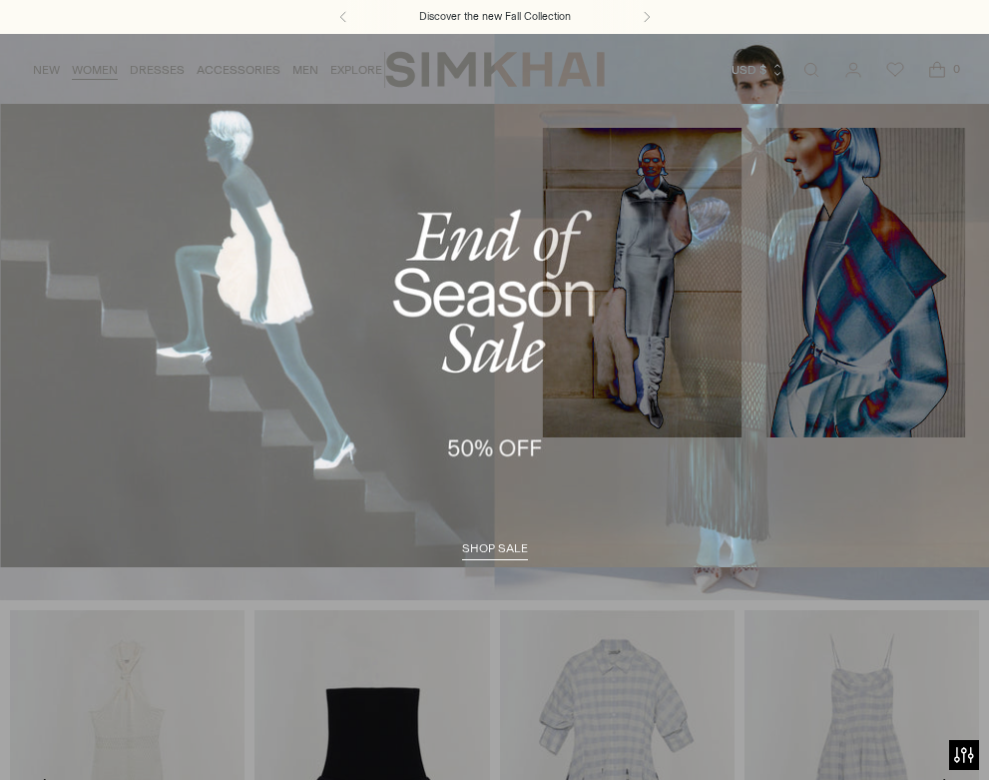  I want to click on a: Wishlist, so click(896, 70).